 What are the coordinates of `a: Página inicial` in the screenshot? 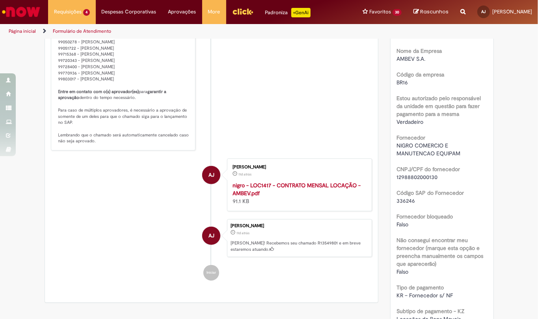 It's located at (22, 31).